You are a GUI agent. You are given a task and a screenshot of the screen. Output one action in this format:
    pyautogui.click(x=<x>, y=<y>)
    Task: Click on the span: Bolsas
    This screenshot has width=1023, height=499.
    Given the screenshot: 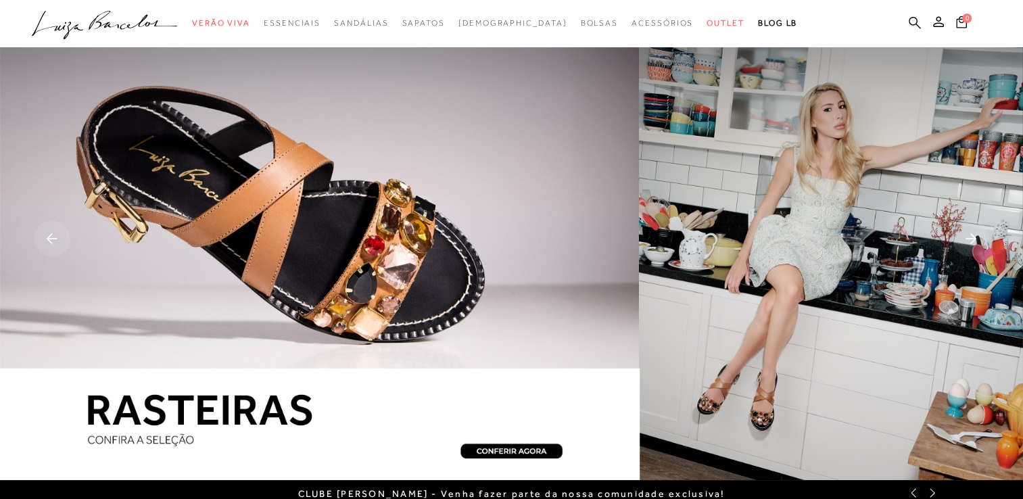 What is the action you would take?
    pyautogui.click(x=599, y=23)
    